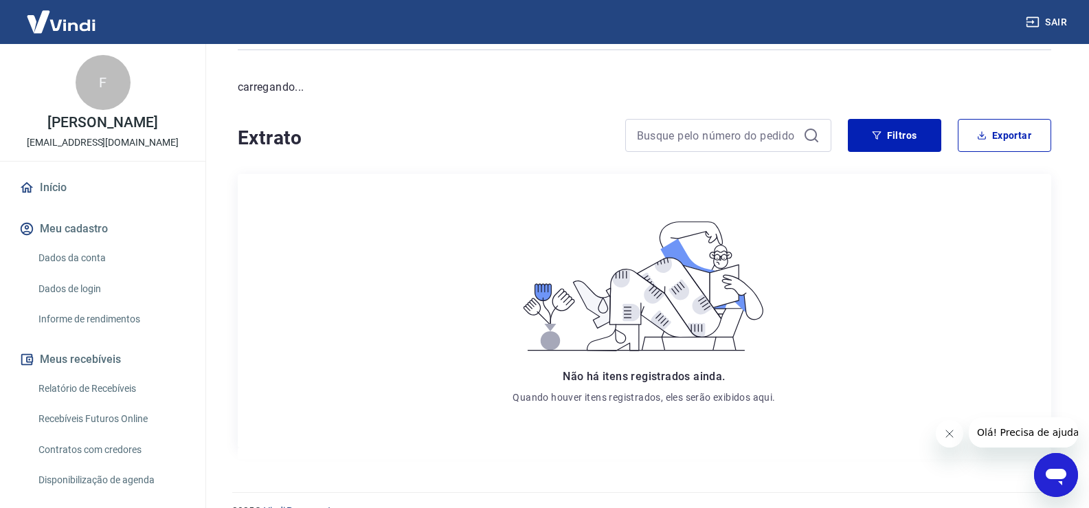 This screenshot has height=508, width=1089. What do you see at coordinates (1005, 135) in the screenshot?
I see `button: Exportar` at bounding box center [1005, 135].